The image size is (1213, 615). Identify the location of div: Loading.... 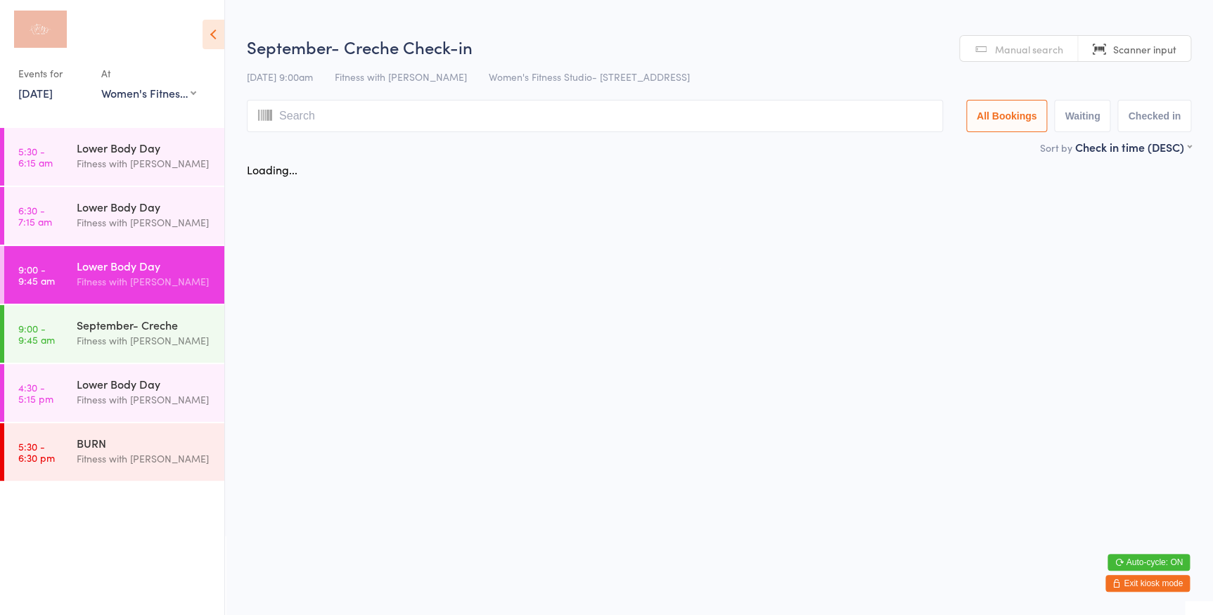
(272, 169).